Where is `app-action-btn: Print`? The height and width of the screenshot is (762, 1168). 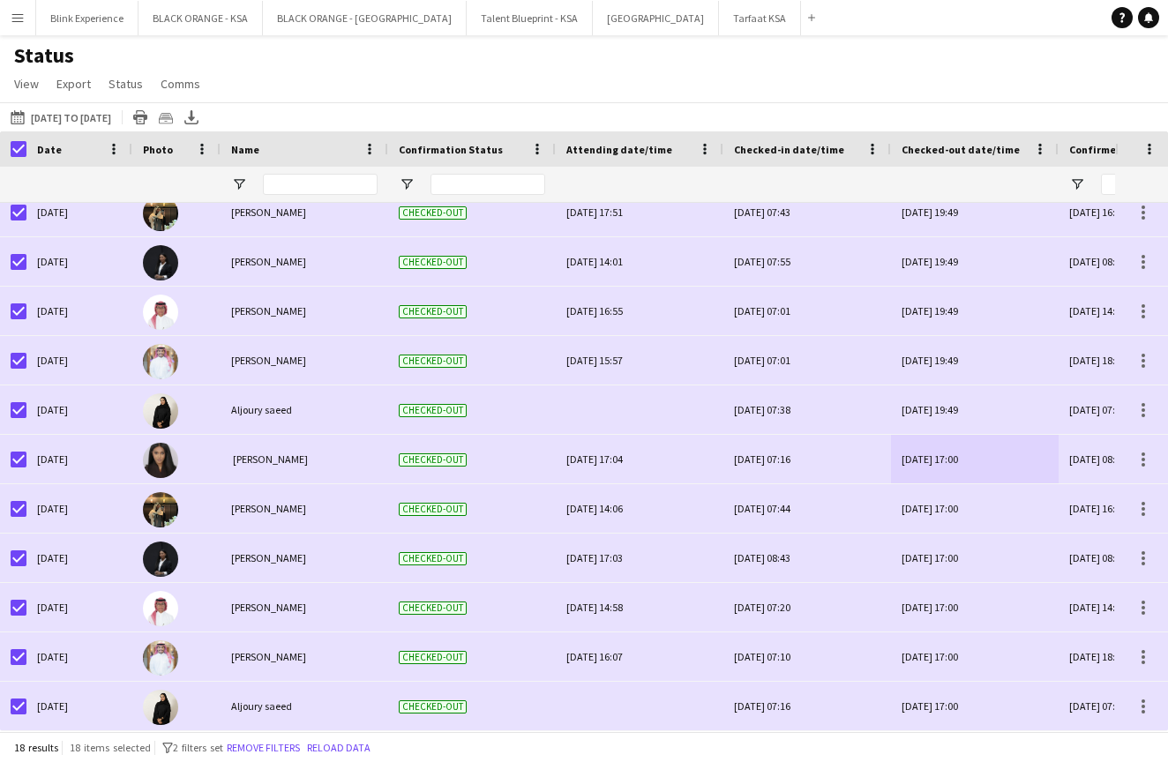
app-action-btn: Print is located at coordinates (140, 117).